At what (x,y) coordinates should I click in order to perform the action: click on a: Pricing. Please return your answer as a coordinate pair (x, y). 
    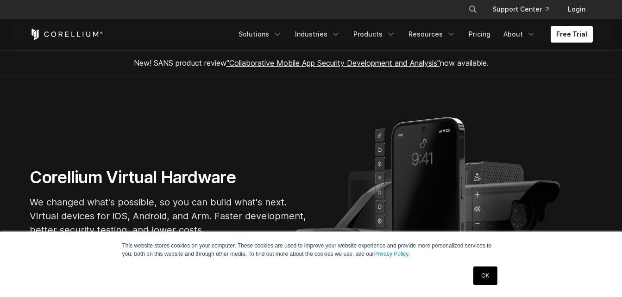
    Looking at the image, I should click on (479, 34).